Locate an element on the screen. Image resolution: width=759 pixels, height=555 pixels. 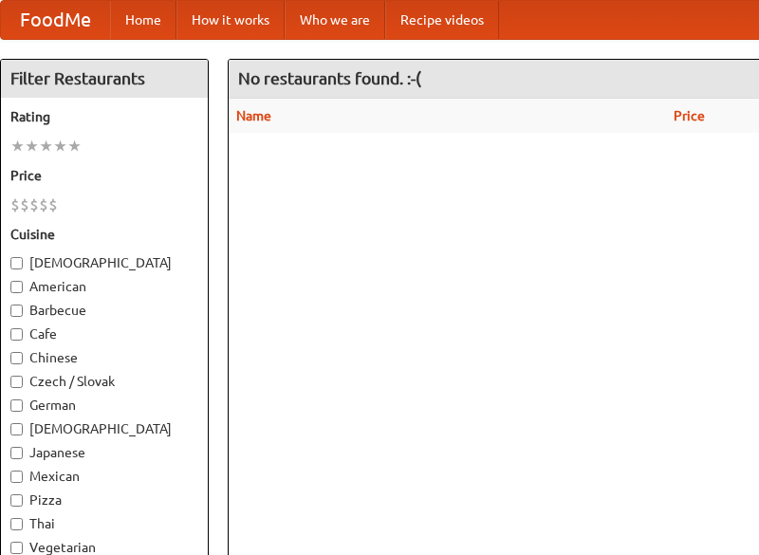
input: Pizza is located at coordinates (16, 500).